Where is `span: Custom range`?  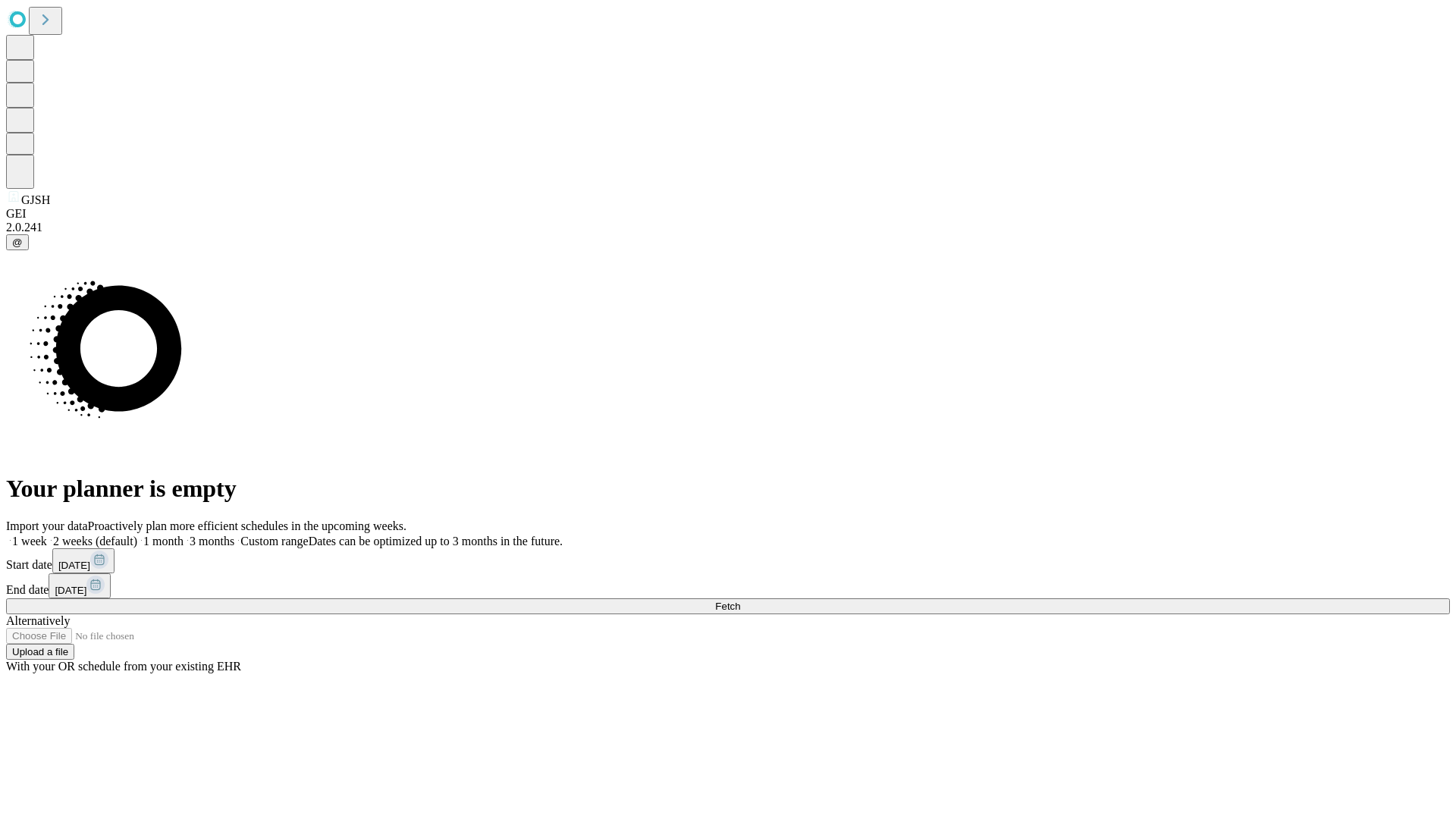 span: Custom range is located at coordinates (274, 541).